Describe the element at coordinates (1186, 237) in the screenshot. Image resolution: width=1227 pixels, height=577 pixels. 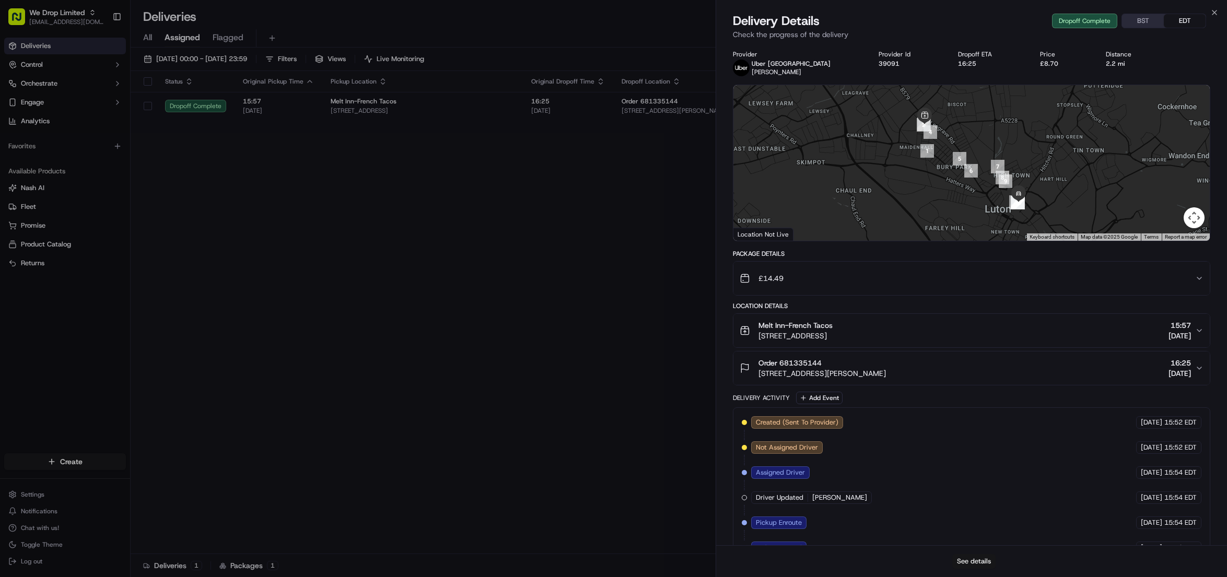
I see `a: Report a map error` at that location.